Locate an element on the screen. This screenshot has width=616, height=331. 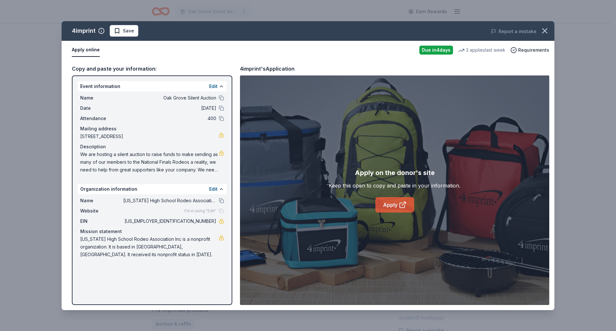
span: Website is located at coordinates (102, 211).